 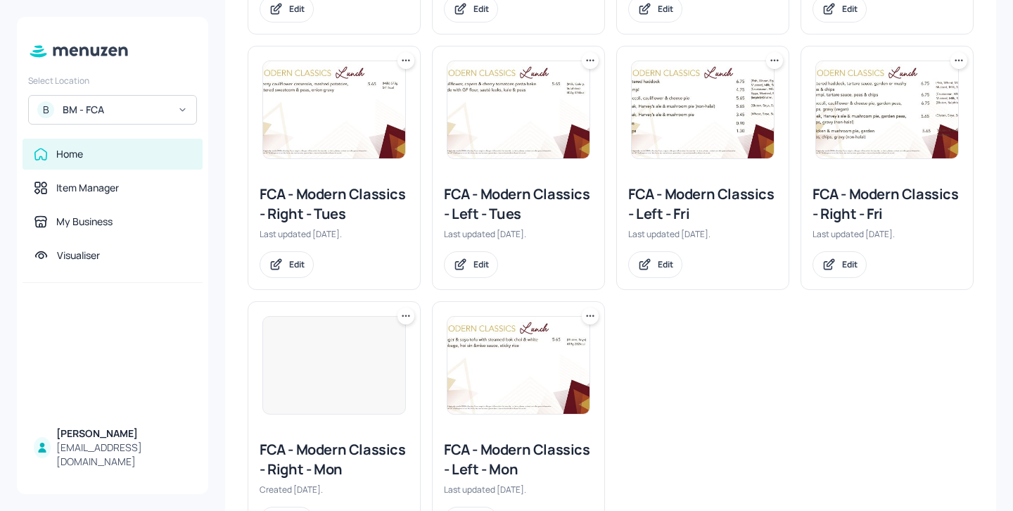 I want to click on div: FCA - Modern Classics - Left - Mon, so click(x=518, y=459).